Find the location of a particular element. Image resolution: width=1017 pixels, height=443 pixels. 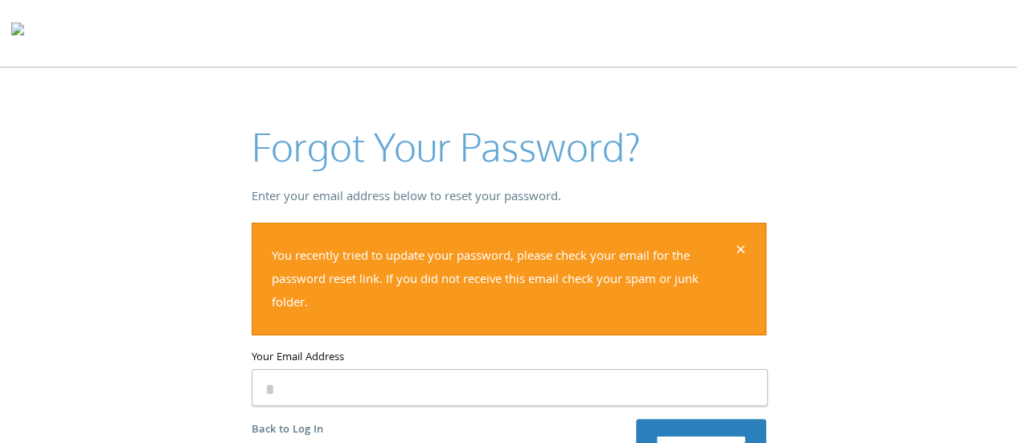

img: todyl-logo-dark.svg is located at coordinates (18, 33).